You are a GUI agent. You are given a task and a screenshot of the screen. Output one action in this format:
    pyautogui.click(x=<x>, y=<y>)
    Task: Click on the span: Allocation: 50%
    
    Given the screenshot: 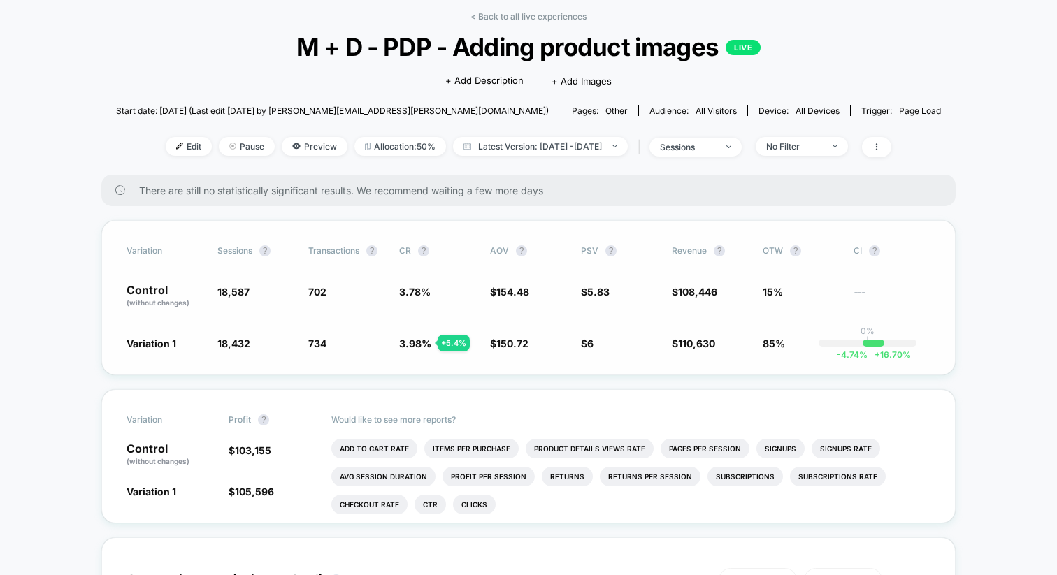 What is the action you would take?
    pyautogui.click(x=400, y=146)
    